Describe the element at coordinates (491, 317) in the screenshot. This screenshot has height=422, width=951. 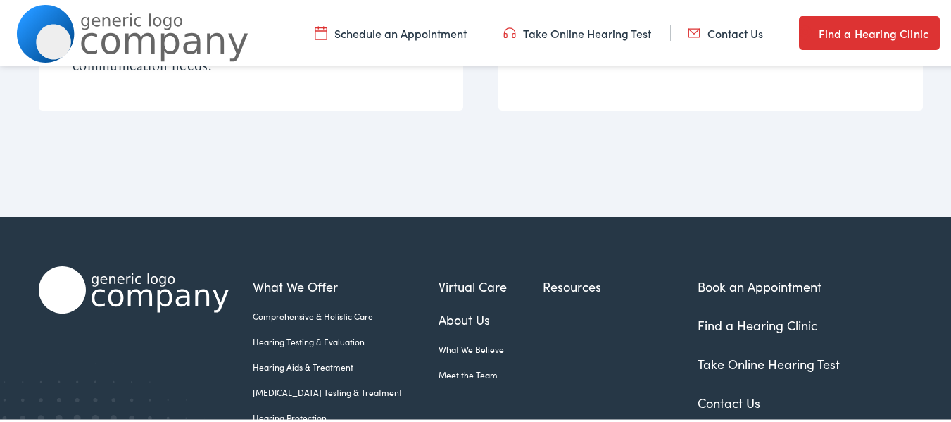
I see `a: About Us` at that location.